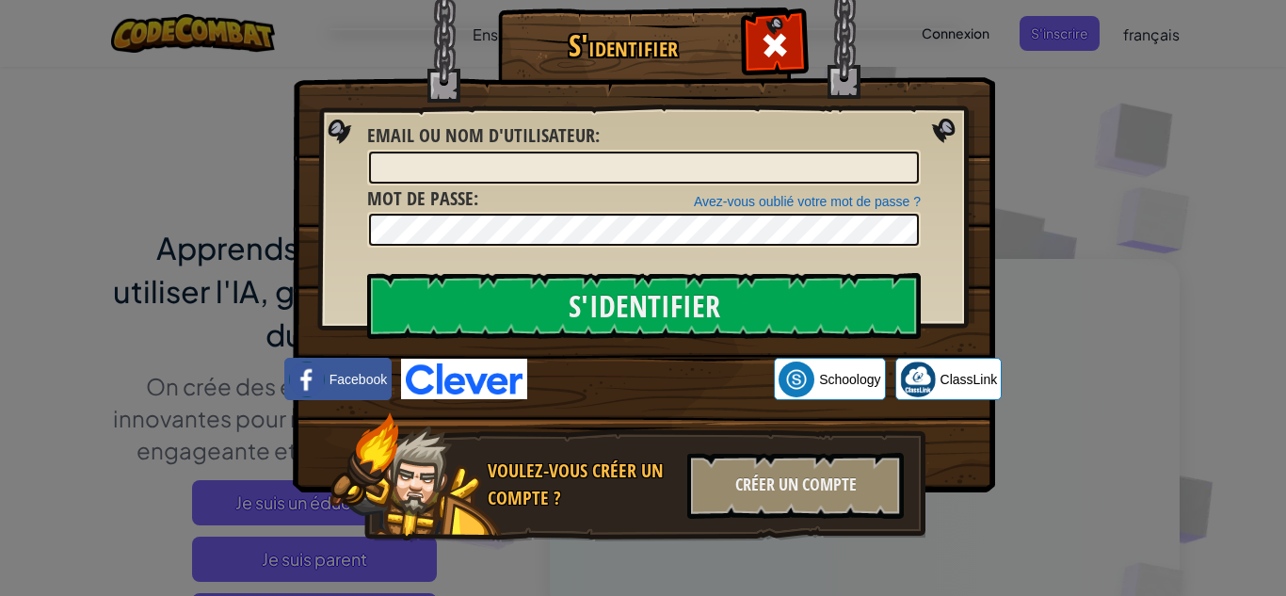  What do you see at coordinates (622, 45) in the screenshot?
I see `h1: S'identifier` at bounding box center [622, 45].